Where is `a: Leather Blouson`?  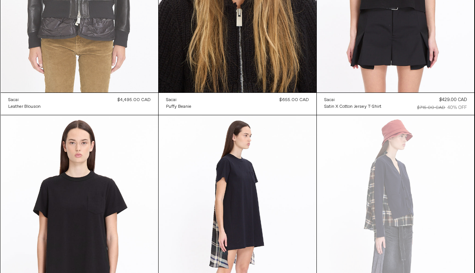 a: Leather Blouson is located at coordinates (24, 107).